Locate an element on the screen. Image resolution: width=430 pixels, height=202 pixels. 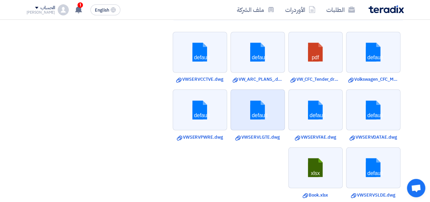
span: 1 is located at coordinates (80, 5).